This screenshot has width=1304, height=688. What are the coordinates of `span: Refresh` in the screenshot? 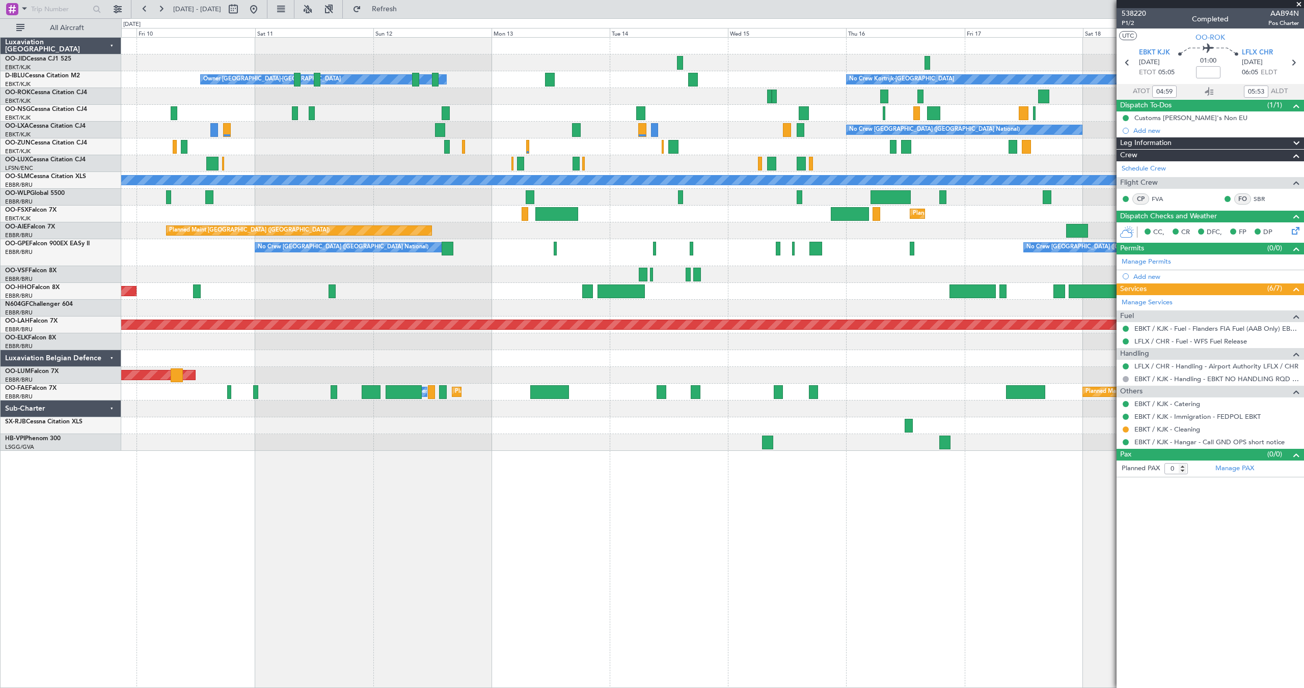 It's located at (384, 9).